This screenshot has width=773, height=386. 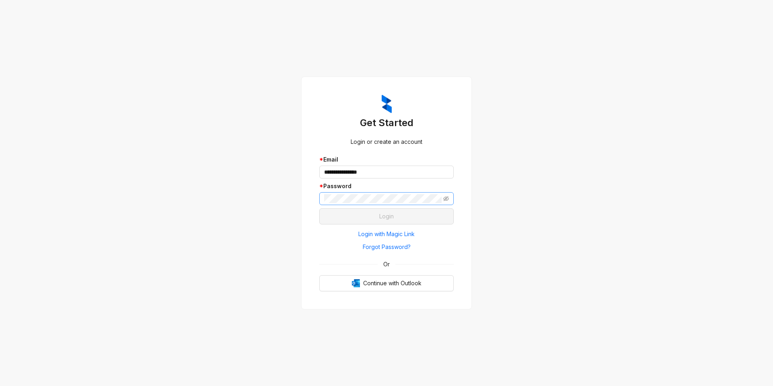 What do you see at coordinates (386, 234) in the screenshot?
I see `span: Login with Magic Link` at bounding box center [386, 234].